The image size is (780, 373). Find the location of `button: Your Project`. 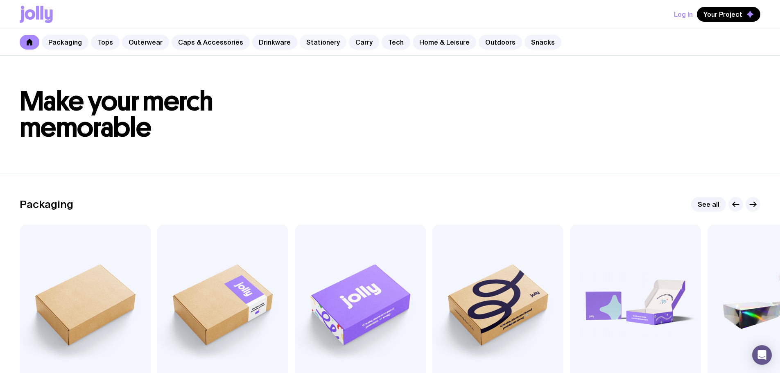

button: Your Project is located at coordinates (729, 14).